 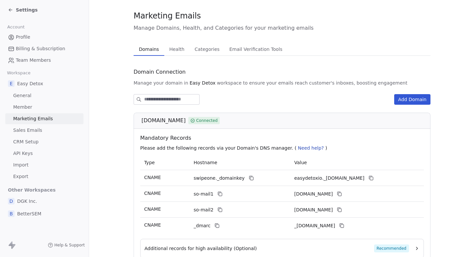 I want to click on span: Manage your domain in, so click(x=161, y=83).